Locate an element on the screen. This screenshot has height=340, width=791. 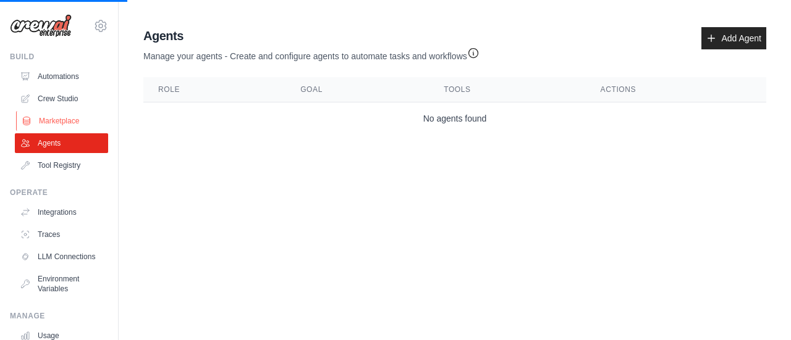
a: Agents is located at coordinates (61, 143).